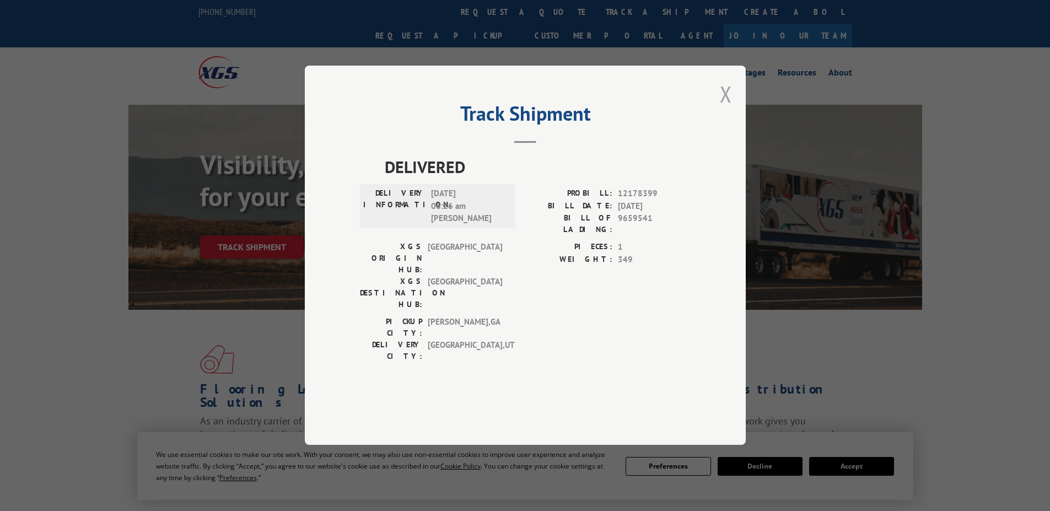  What do you see at coordinates (394, 207) in the screenshot?
I see `label: DELIVERY INFORMATION:` at bounding box center [394, 207].